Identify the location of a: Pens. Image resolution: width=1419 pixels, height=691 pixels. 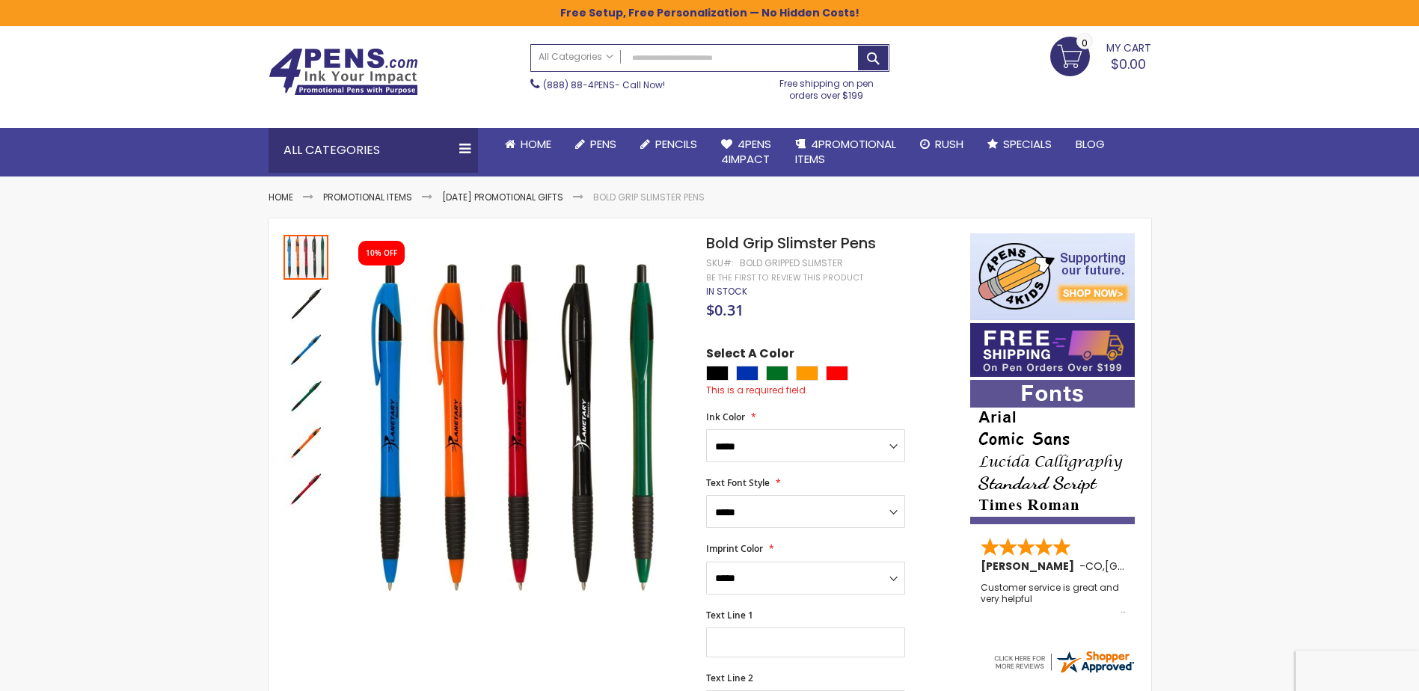
(595, 144).